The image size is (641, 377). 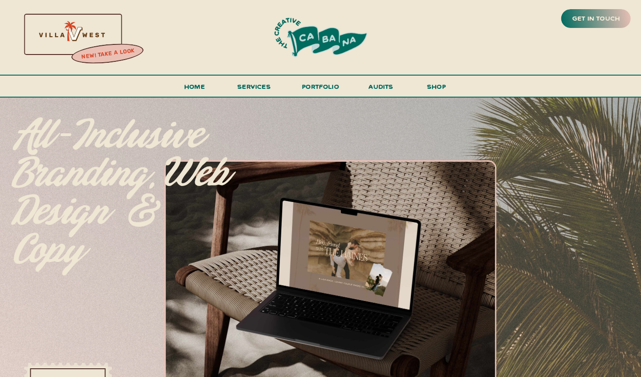 I want to click on h3: get in touch, so click(x=596, y=19).